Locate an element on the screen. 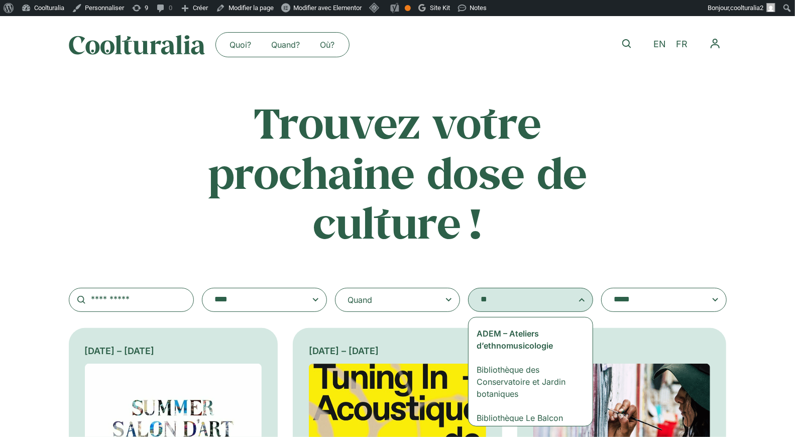  h2: Trouvez votre prochaine dose de culture ! is located at coordinates (398, 172).